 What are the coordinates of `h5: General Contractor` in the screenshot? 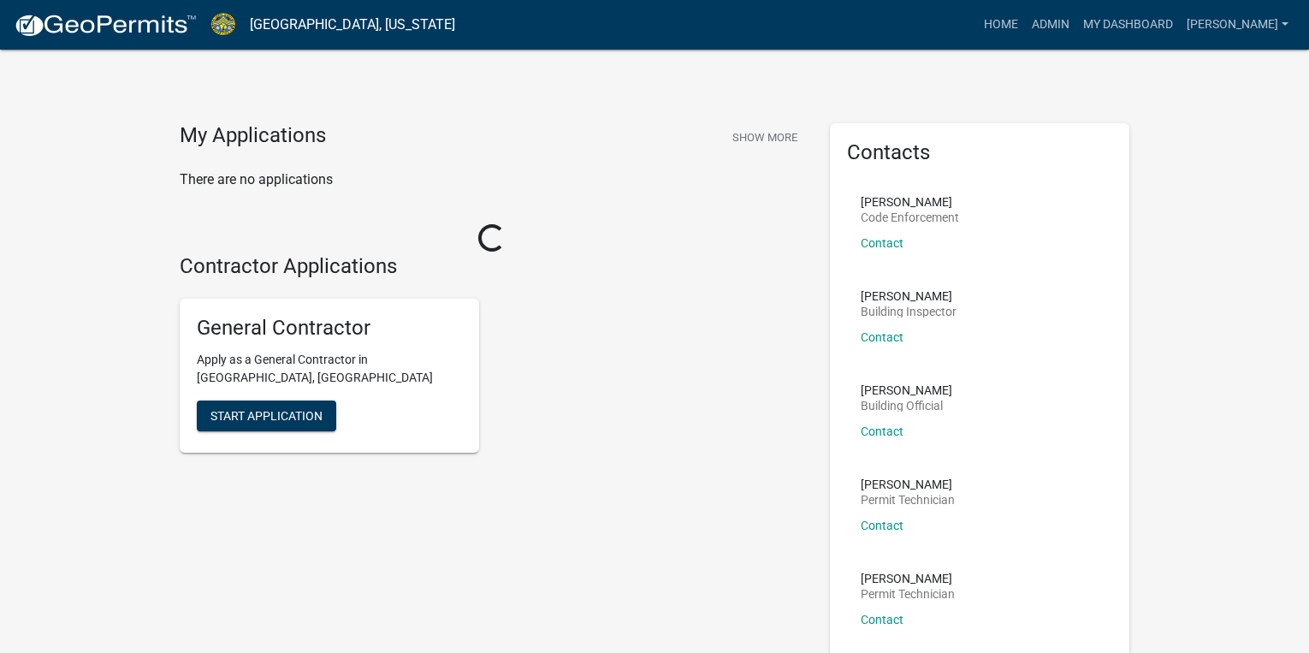 It's located at (329, 328).